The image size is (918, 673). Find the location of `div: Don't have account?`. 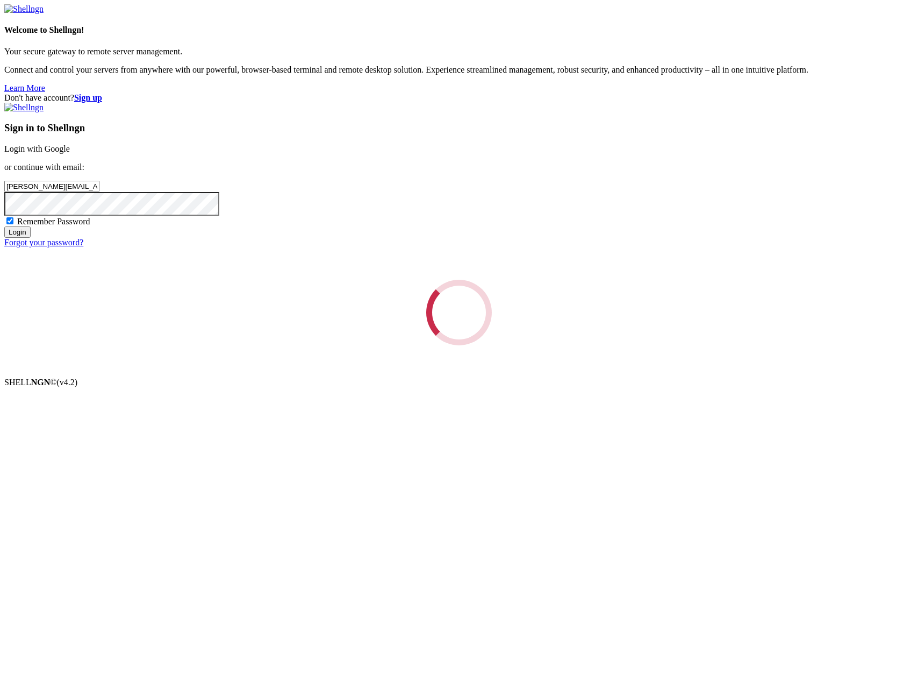

div: Don't have account? is located at coordinates (459, 98).